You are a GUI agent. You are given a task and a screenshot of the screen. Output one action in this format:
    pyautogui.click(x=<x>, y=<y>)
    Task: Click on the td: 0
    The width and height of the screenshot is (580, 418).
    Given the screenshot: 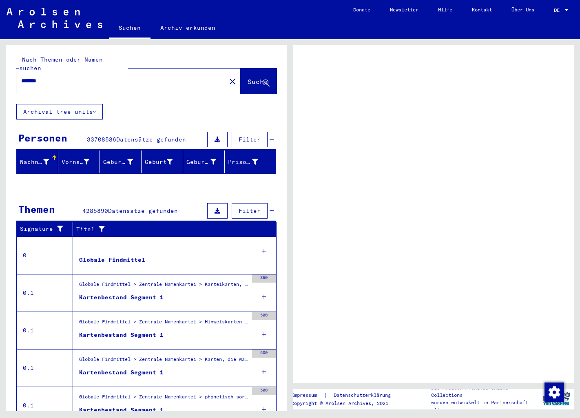 What is the action you would take?
    pyautogui.click(x=45, y=255)
    